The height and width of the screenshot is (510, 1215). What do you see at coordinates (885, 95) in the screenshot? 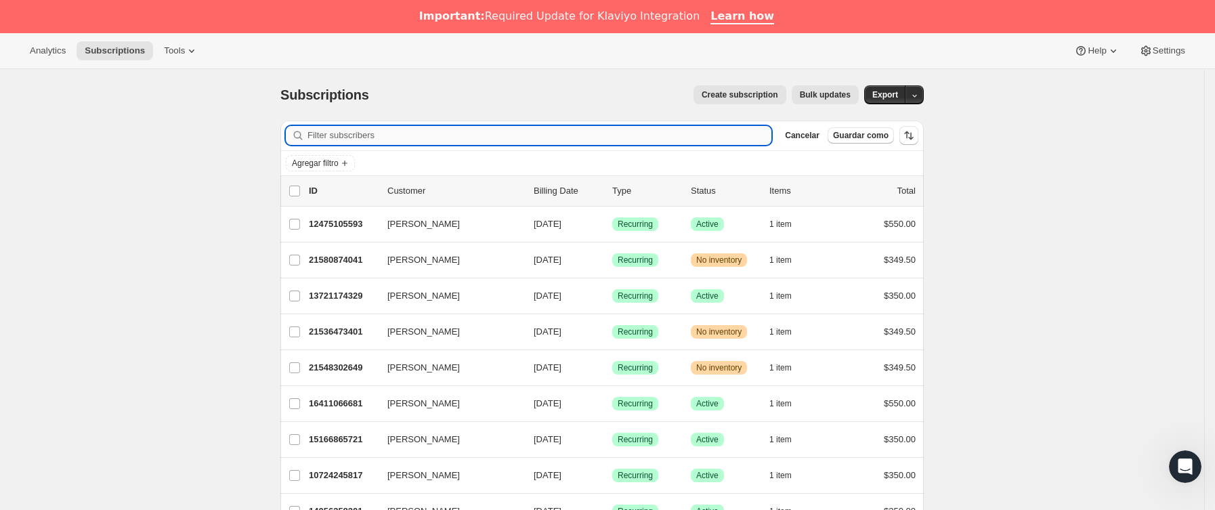
I see `span: Export` at bounding box center [885, 95].